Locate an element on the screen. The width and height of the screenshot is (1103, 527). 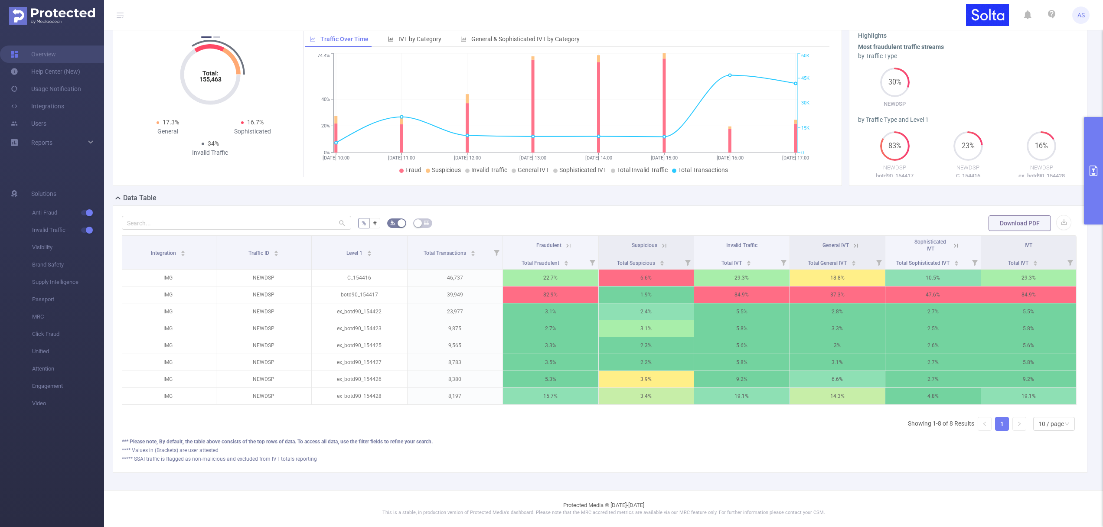
p: ex_botd90_154428 is located at coordinates (359, 396).